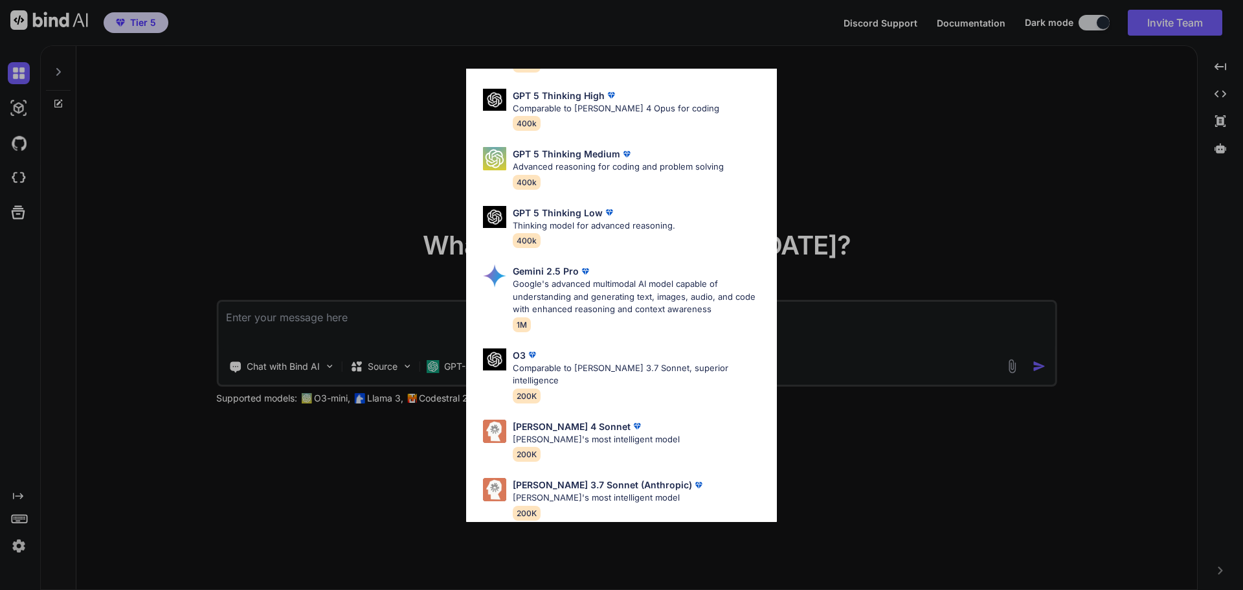 This screenshot has height=590, width=1243. What do you see at coordinates (567, 153) in the screenshot?
I see `p: GPT 5 Thinking Medium` at bounding box center [567, 153].